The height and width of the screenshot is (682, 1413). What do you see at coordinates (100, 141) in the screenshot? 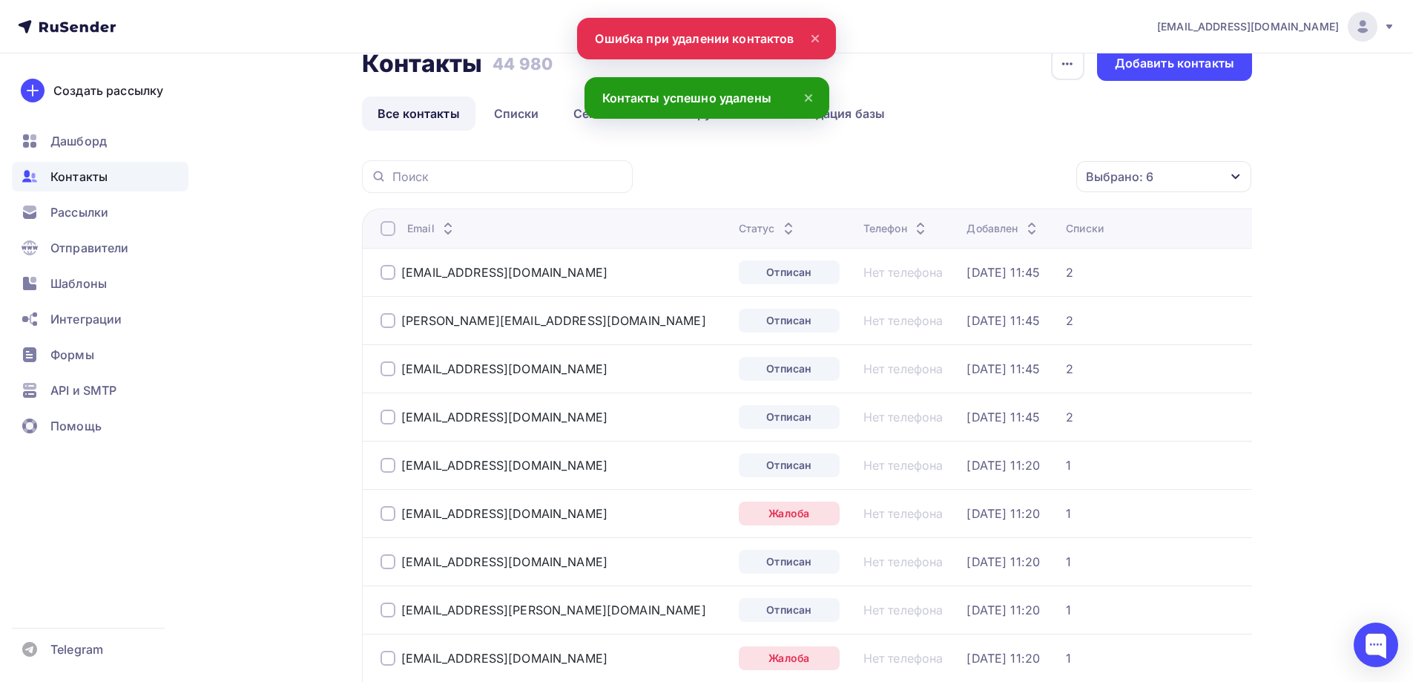
I see `a: Дашборд` at bounding box center [100, 141].